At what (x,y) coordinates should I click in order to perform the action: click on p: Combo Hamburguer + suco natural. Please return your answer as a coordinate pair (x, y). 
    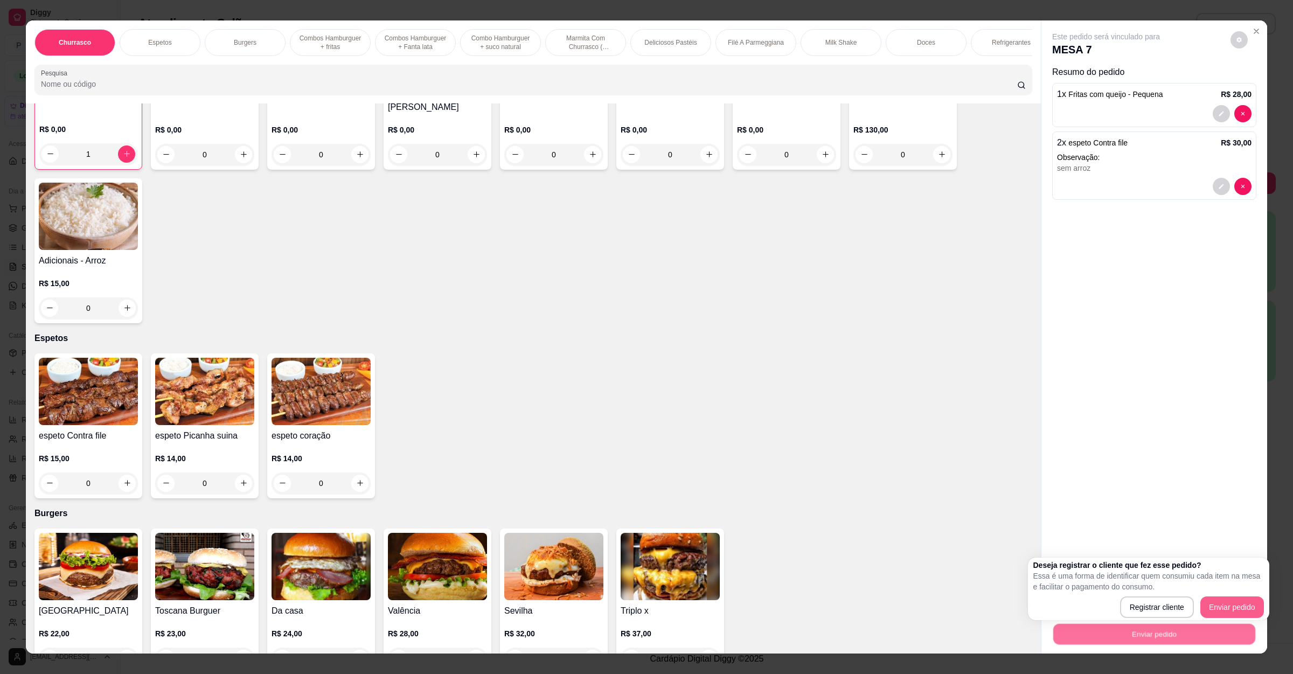
    Looking at the image, I should click on (501, 43).